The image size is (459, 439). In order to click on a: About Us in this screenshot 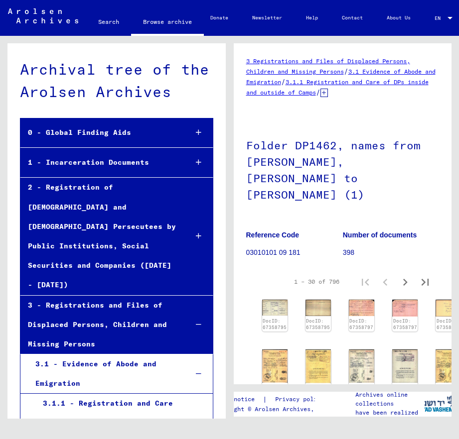, I will do `click(398, 18)`.